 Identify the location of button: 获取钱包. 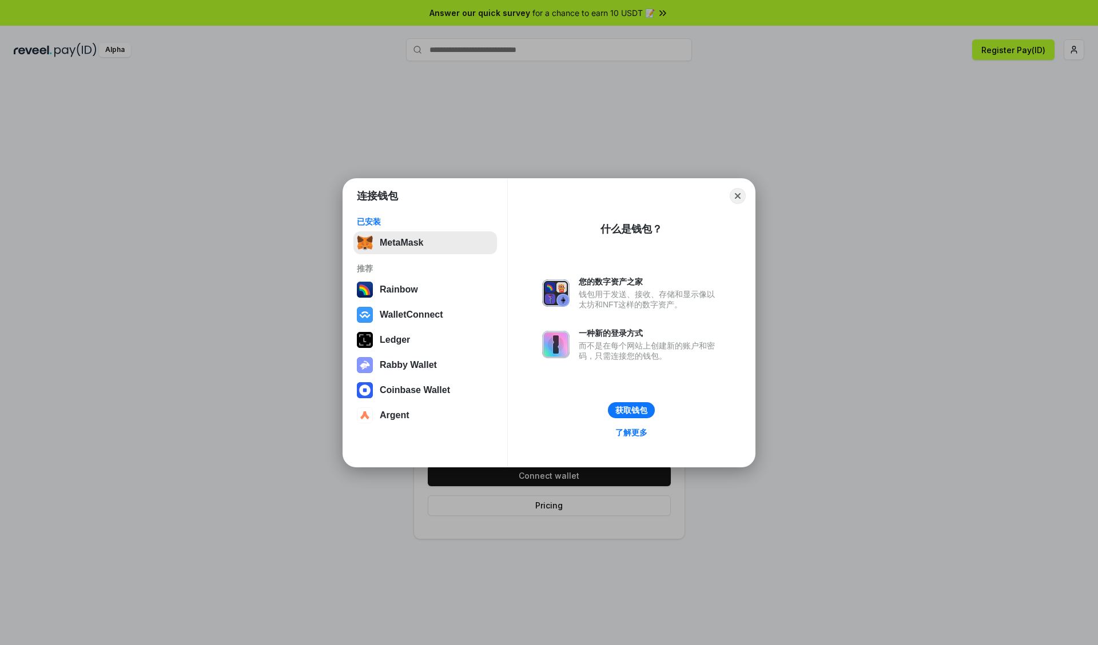
(631, 411).